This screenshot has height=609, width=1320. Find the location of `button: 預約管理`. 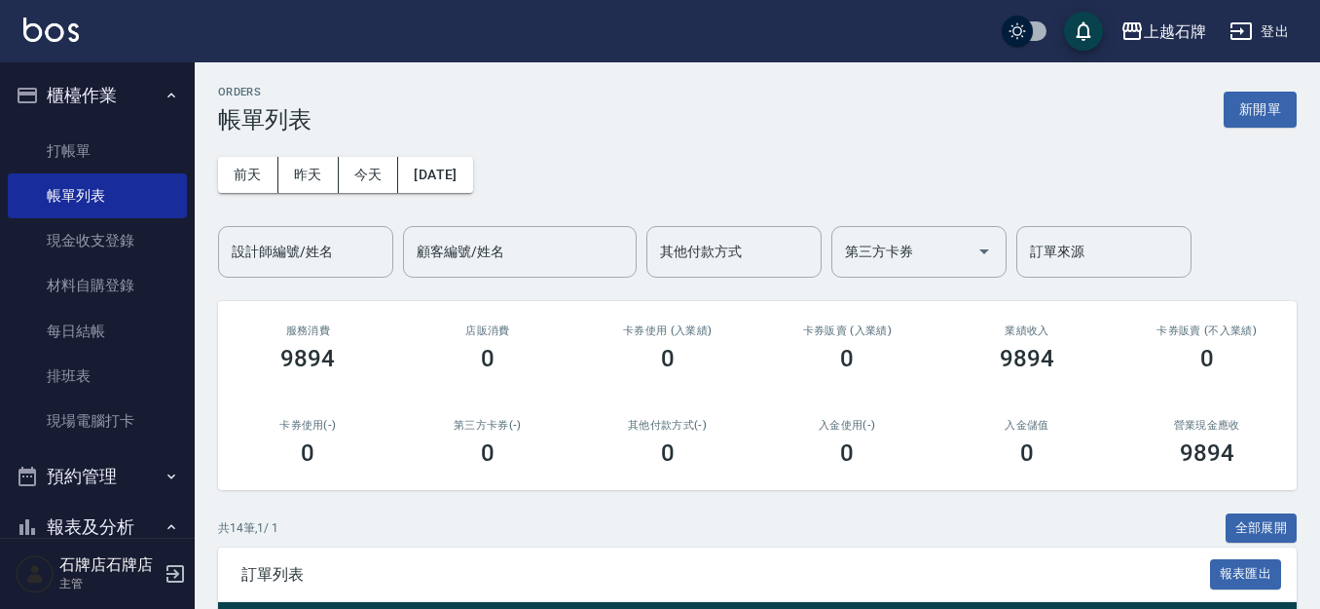

button: 預約管理 is located at coordinates (97, 476).